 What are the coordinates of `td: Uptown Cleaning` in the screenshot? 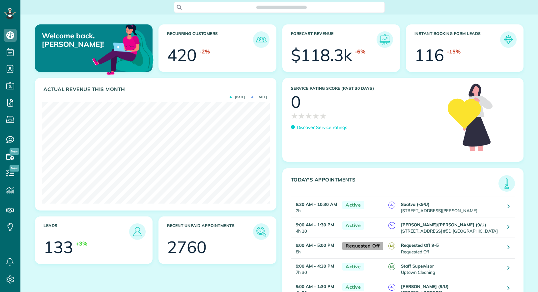 It's located at (451, 268).